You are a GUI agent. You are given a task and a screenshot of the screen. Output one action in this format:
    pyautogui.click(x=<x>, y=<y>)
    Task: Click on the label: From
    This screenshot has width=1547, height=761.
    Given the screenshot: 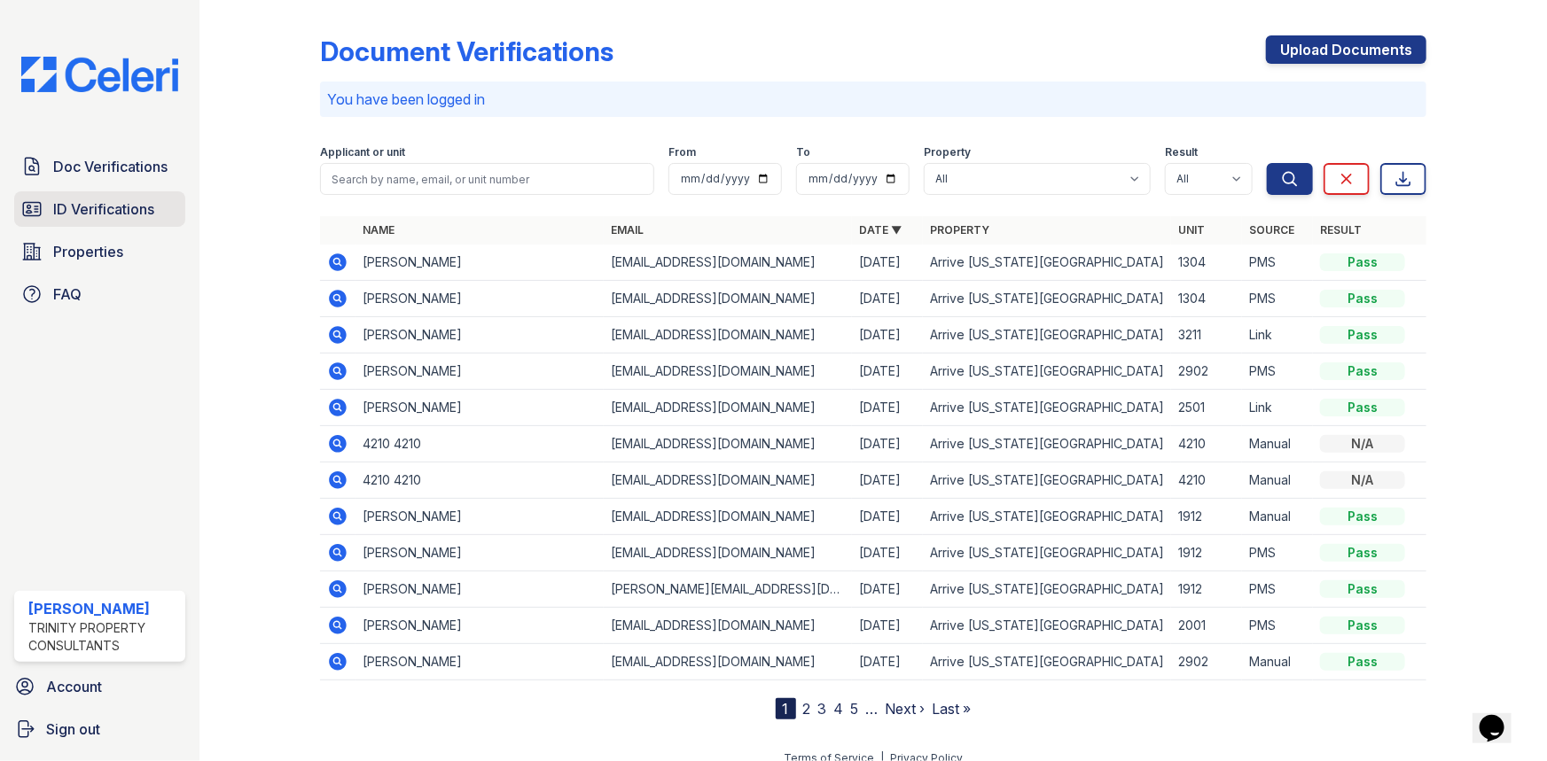 What is the action you would take?
    pyautogui.click(x=682, y=152)
    